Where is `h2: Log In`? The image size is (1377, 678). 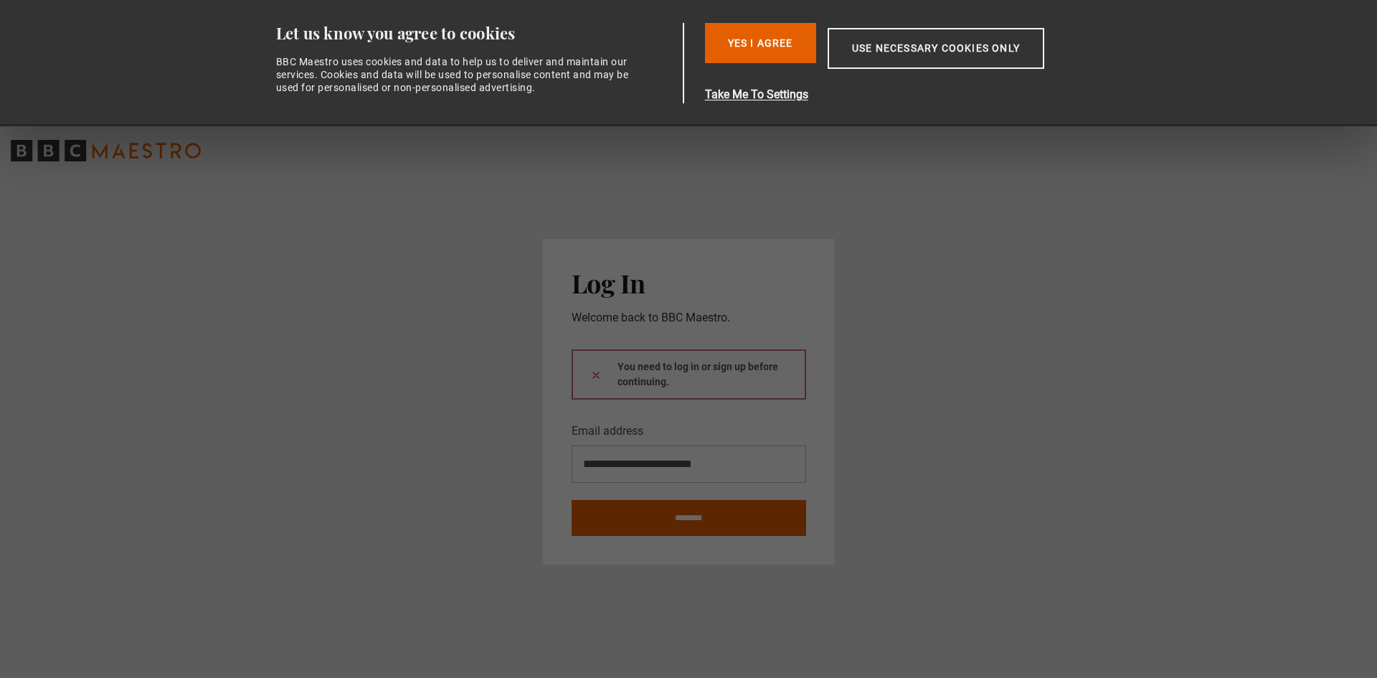
h2: Log In is located at coordinates (689, 283).